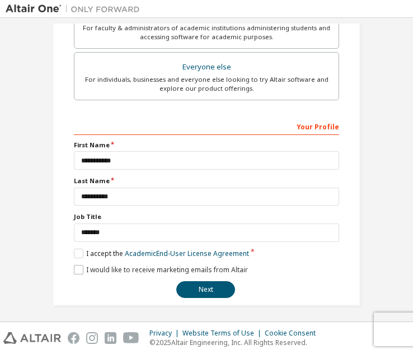 Image resolution: width=413 pixels, height=354 pixels. Describe the element at coordinates (207, 145) in the screenshot. I see `label: First Name` at that location.